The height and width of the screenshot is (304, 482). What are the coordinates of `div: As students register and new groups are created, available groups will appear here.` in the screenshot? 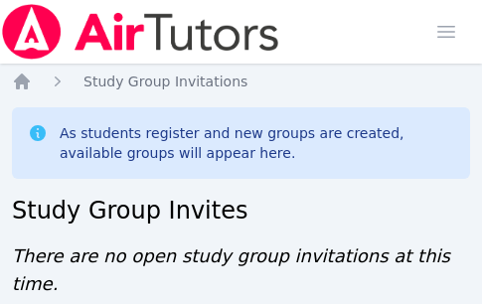 It's located at (257, 143).